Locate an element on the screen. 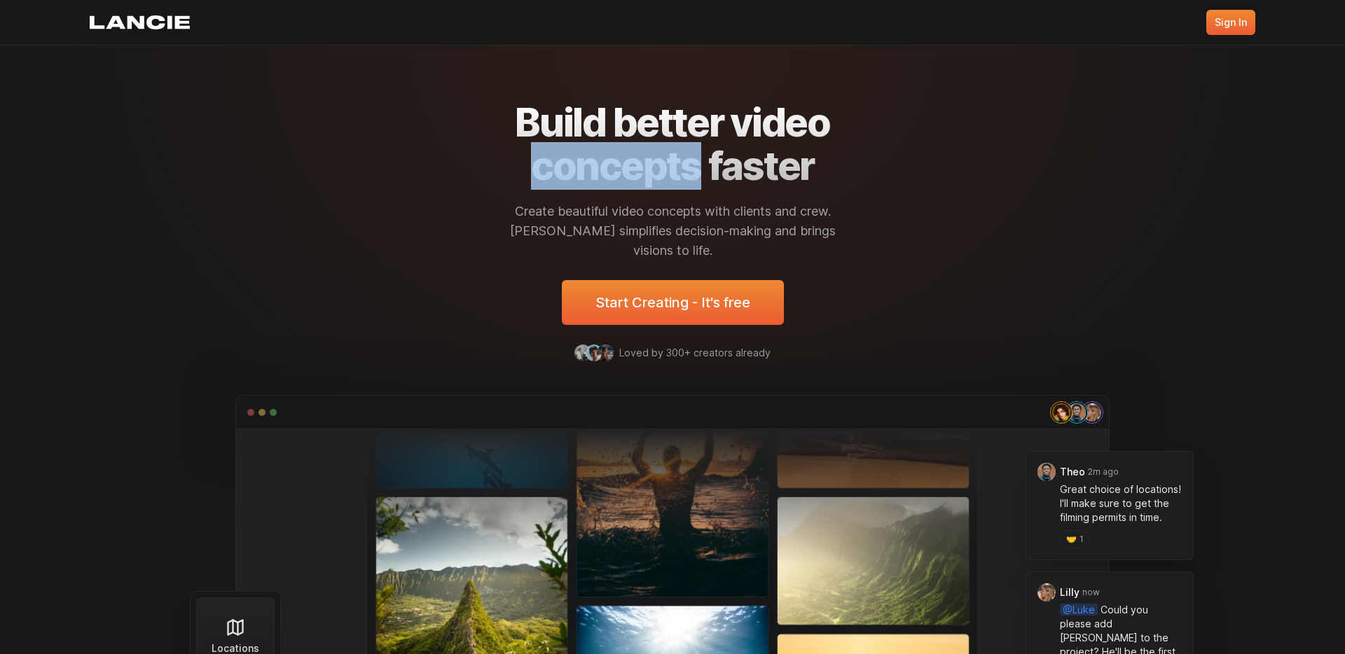 The image size is (1345, 654). img: Picture of Juliane is located at coordinates (605, 353).